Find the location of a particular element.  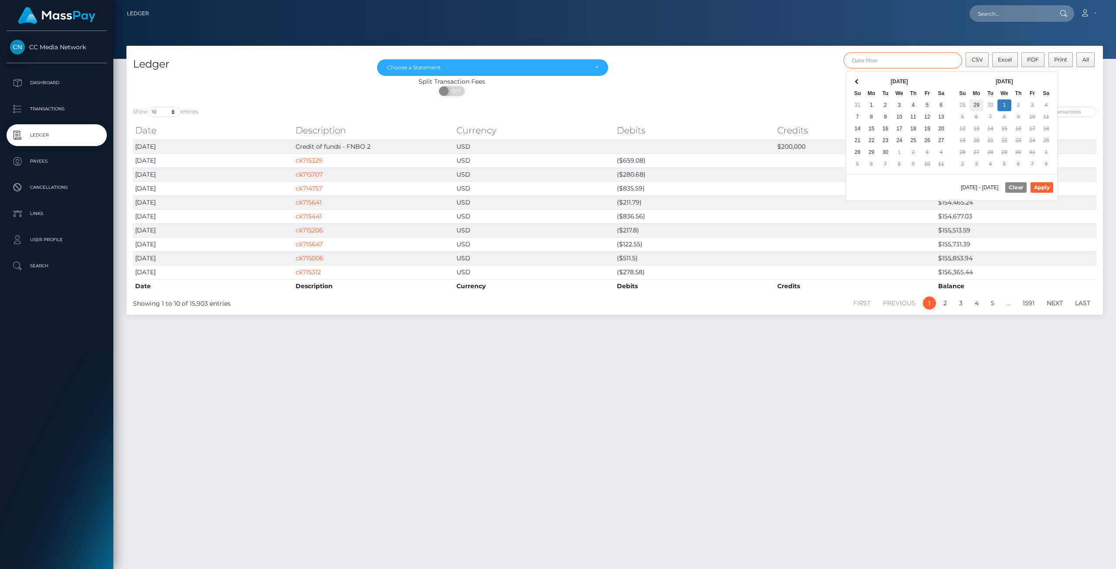

td: 2 is located at coordinates (1018, 105).